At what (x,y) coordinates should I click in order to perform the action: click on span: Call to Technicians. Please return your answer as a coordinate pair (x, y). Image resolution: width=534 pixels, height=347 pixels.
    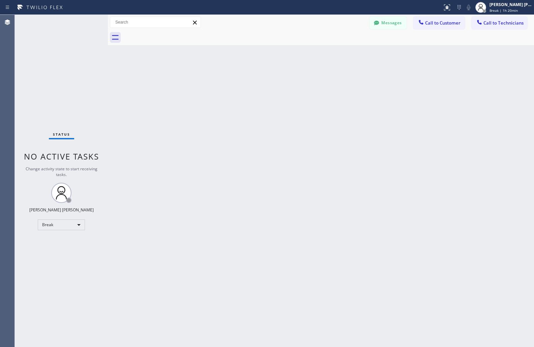
    Looking at the image, I should click on (503, 23).